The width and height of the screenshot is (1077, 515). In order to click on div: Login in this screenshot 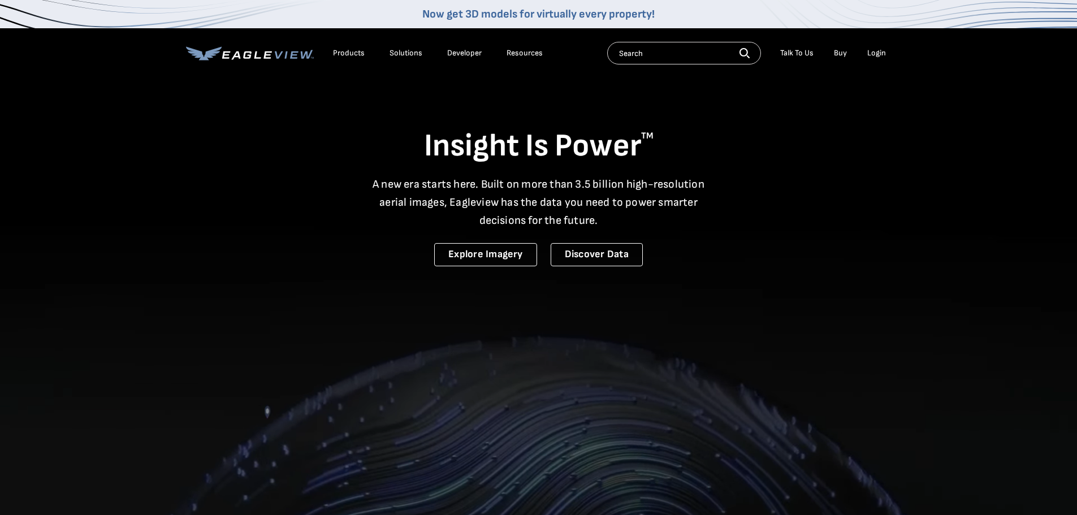, I will do `click(876, 53)`.